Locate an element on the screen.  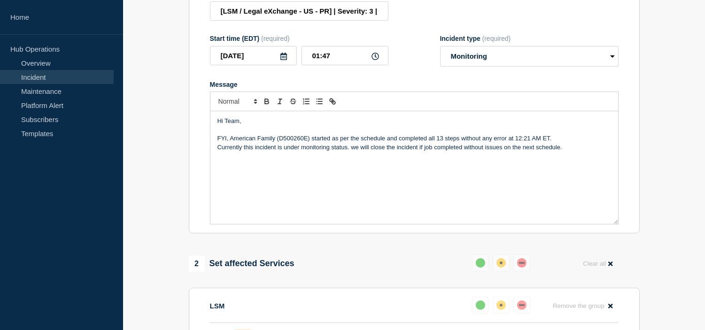
button: Toggle bold text is located at coordinates (267, 101).